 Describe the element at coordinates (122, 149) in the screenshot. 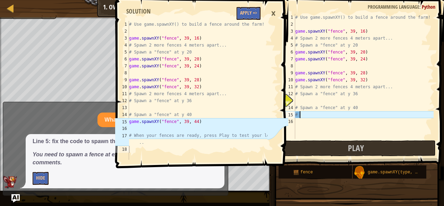

I see `div: 18` at that location.